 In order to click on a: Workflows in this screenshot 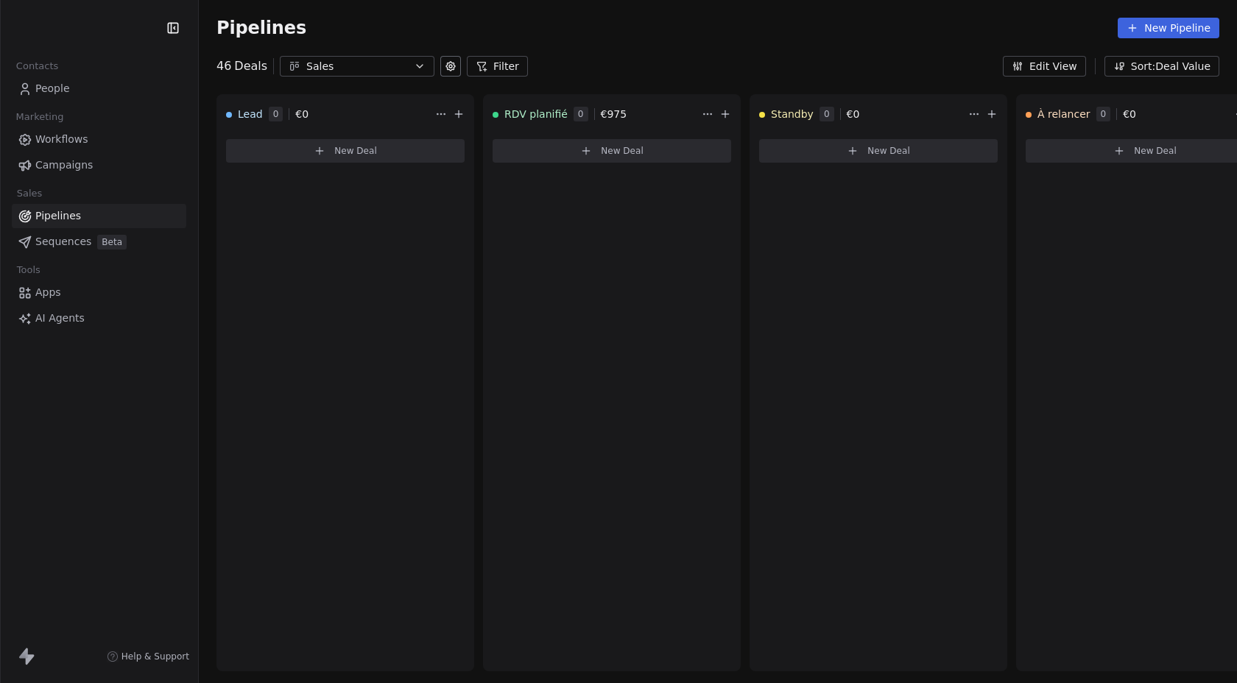, I will do `click(99, 139)`.